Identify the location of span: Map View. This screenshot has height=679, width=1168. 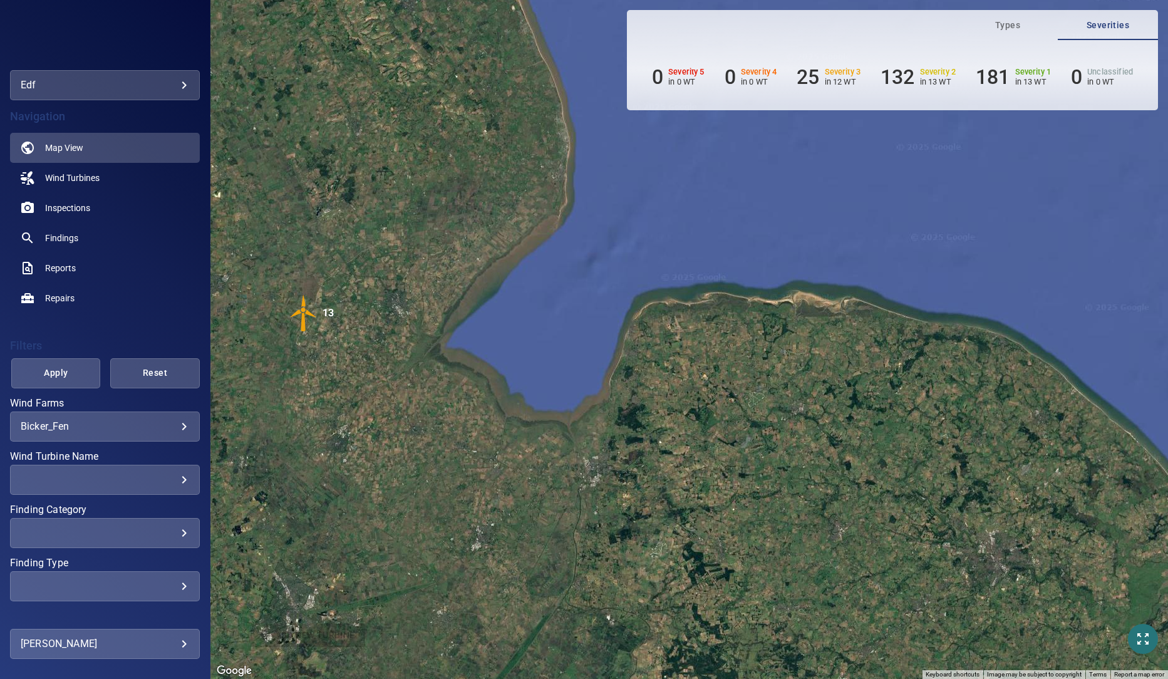
(64, 148).